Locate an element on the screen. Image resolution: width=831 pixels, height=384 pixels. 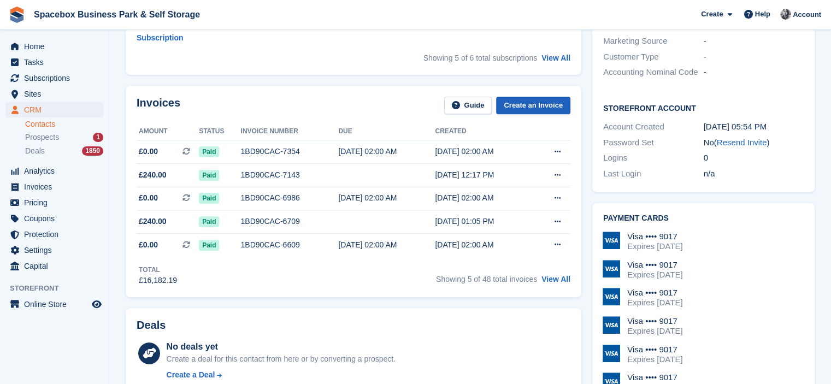
img: stora-icon-8386f47178a22dfd0bd8f6a31ec36ba5ce8667c1dd55bd0f319d3a0aa187defe.svg is located at coordinates (17, 15).